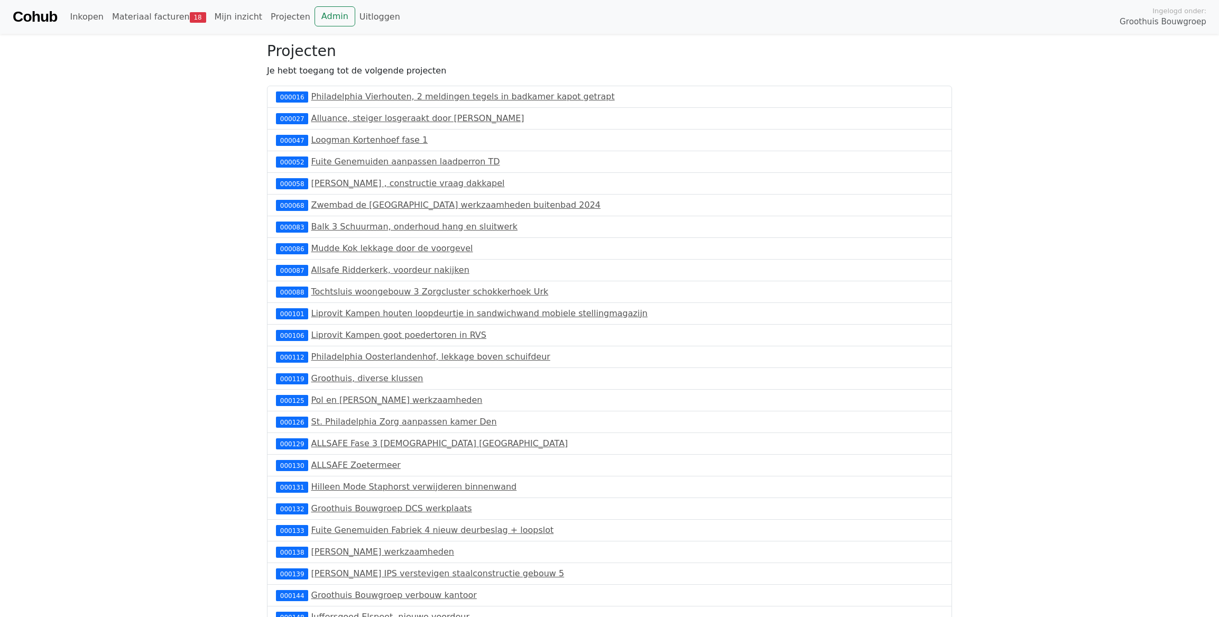  I want to click on div: 000131, so click(292, 487).